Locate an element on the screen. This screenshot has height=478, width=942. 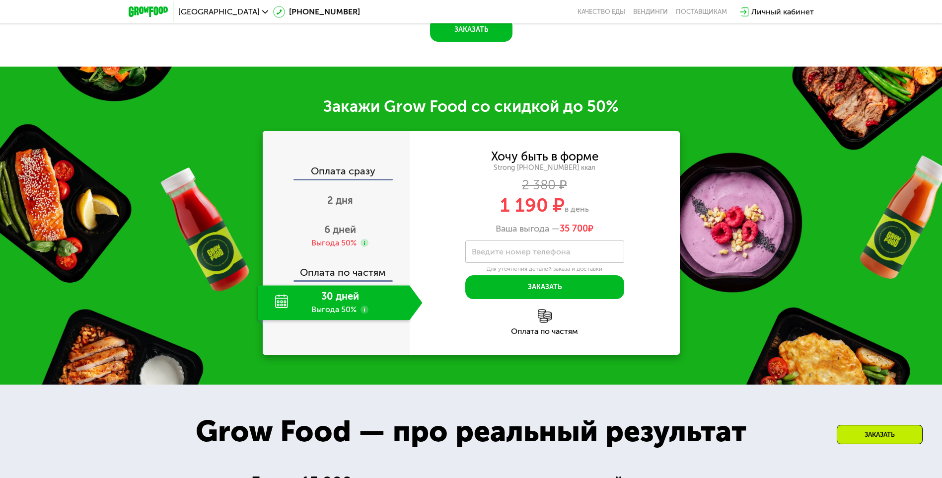
div: Хочу быть в форме is located at coordinates (545, 156).